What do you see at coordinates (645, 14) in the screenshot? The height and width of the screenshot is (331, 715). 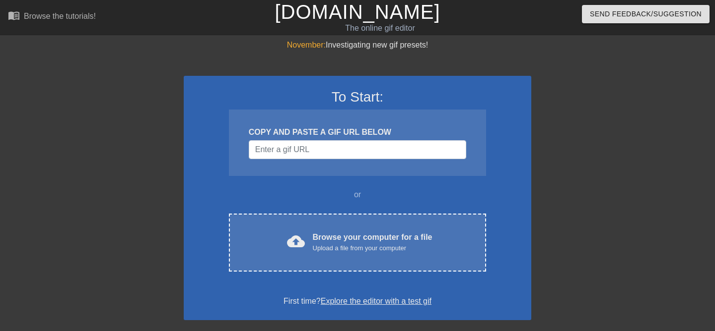 I see `span: Send Feedback/Suggestion` at bounding box center [645, 14].